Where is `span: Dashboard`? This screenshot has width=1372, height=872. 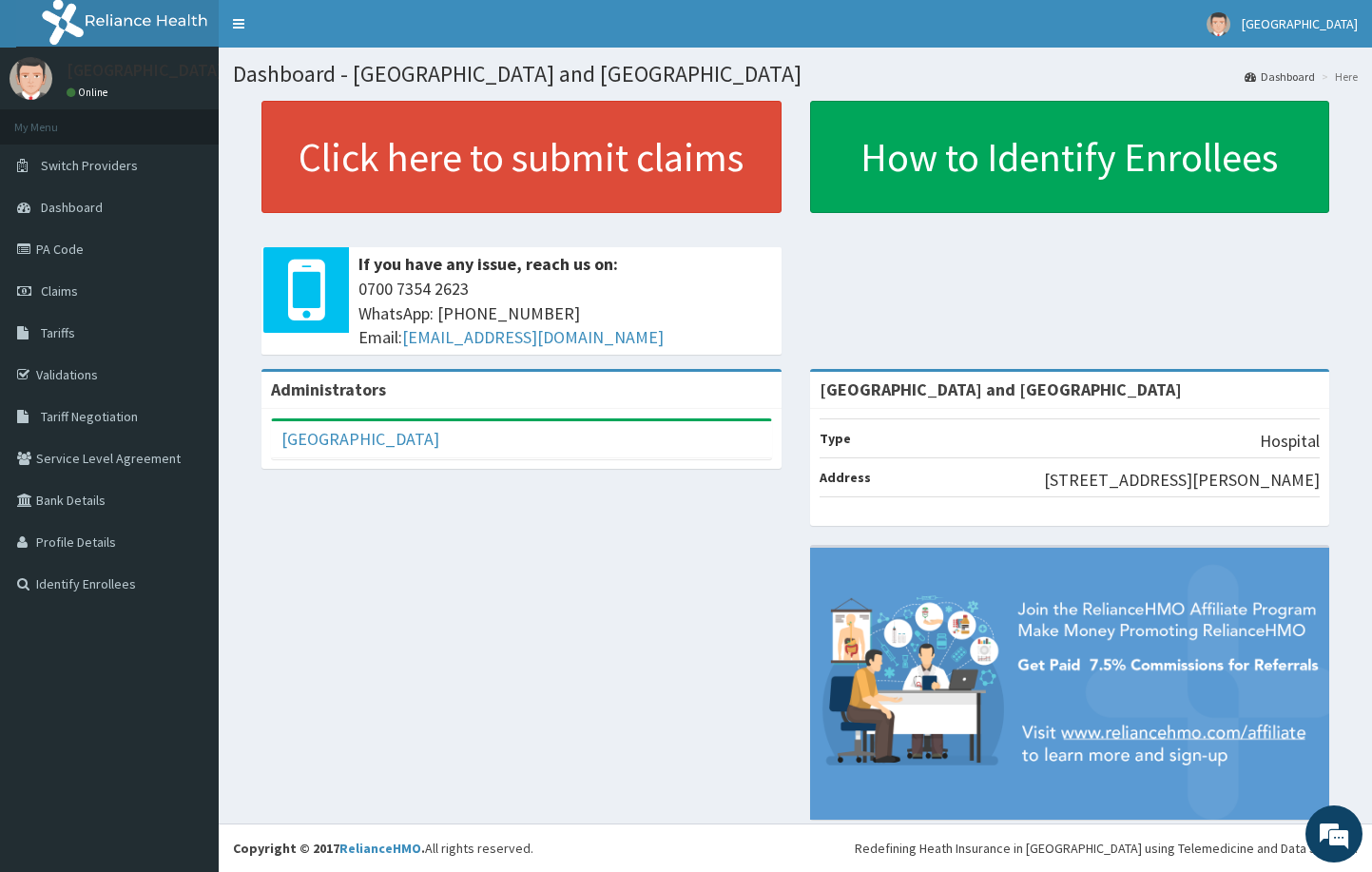 span: Dashboard is located at coordinates (71, 208).